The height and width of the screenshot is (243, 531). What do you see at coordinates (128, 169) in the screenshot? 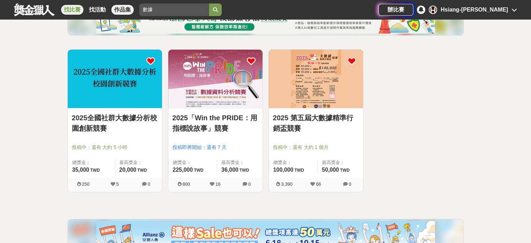
I see `span: 20,000` at bounding box center [128, 169].